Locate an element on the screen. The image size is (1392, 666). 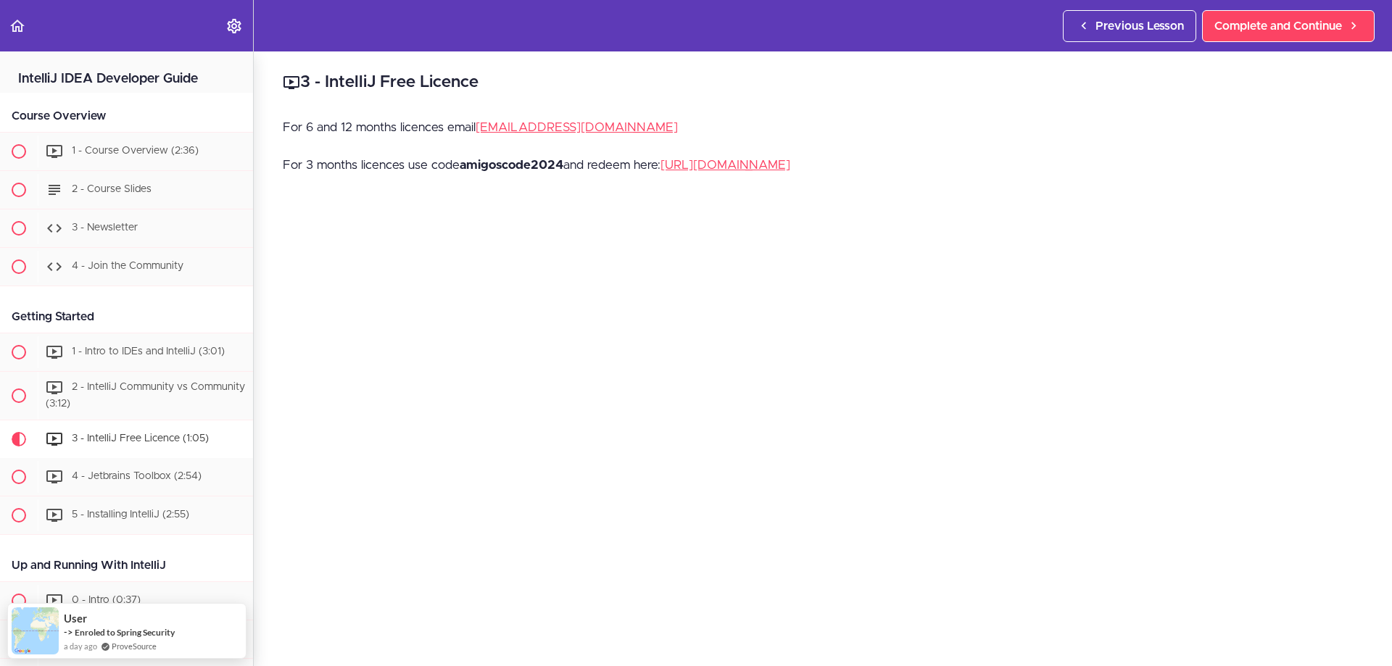
span: 1 - Intro to IDEs and IntelliJ (3:01) is located at coordinates (148, 352).